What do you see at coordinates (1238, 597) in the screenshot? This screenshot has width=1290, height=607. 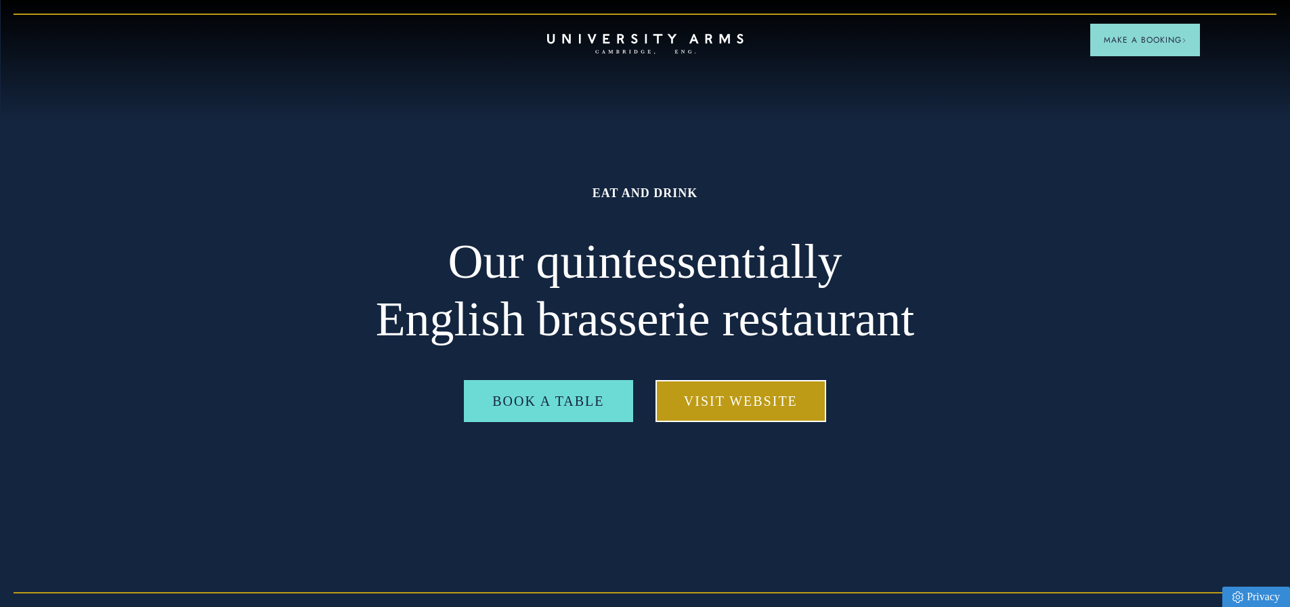 I see `img: Privacy` at bounding box center [1238, 597].